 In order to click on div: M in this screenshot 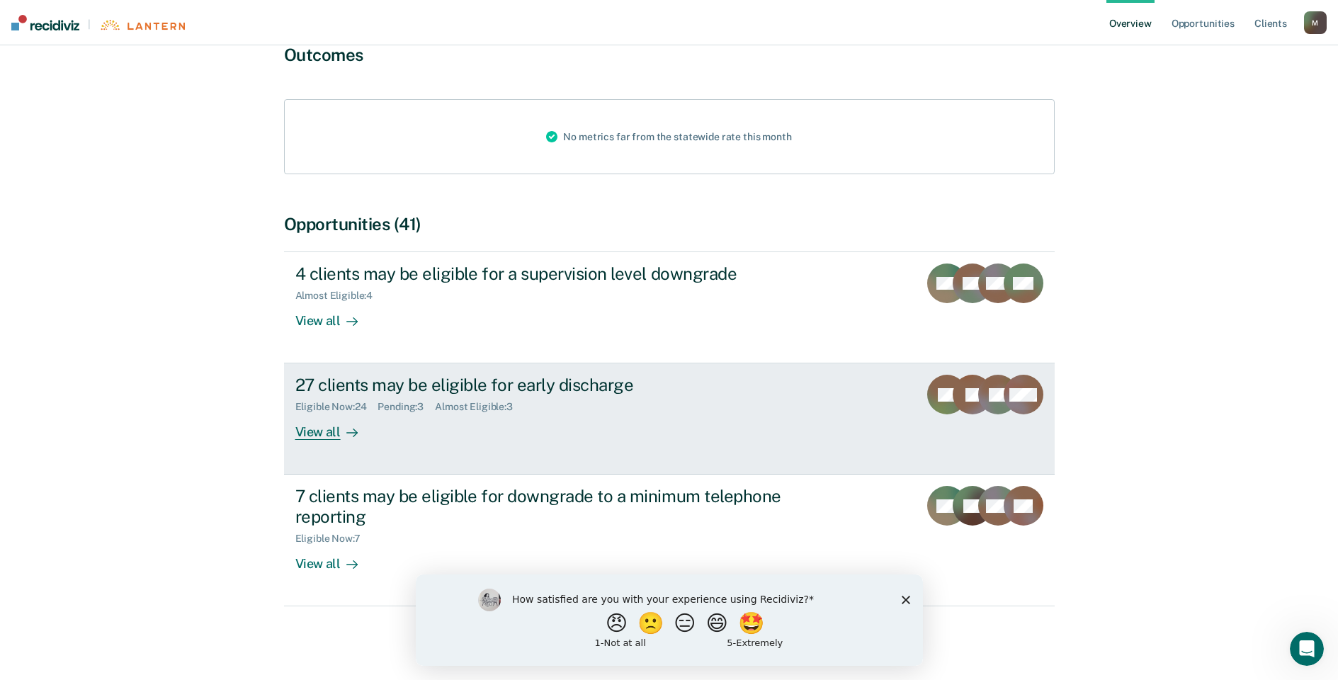, I will do `click(1316, 23)`.